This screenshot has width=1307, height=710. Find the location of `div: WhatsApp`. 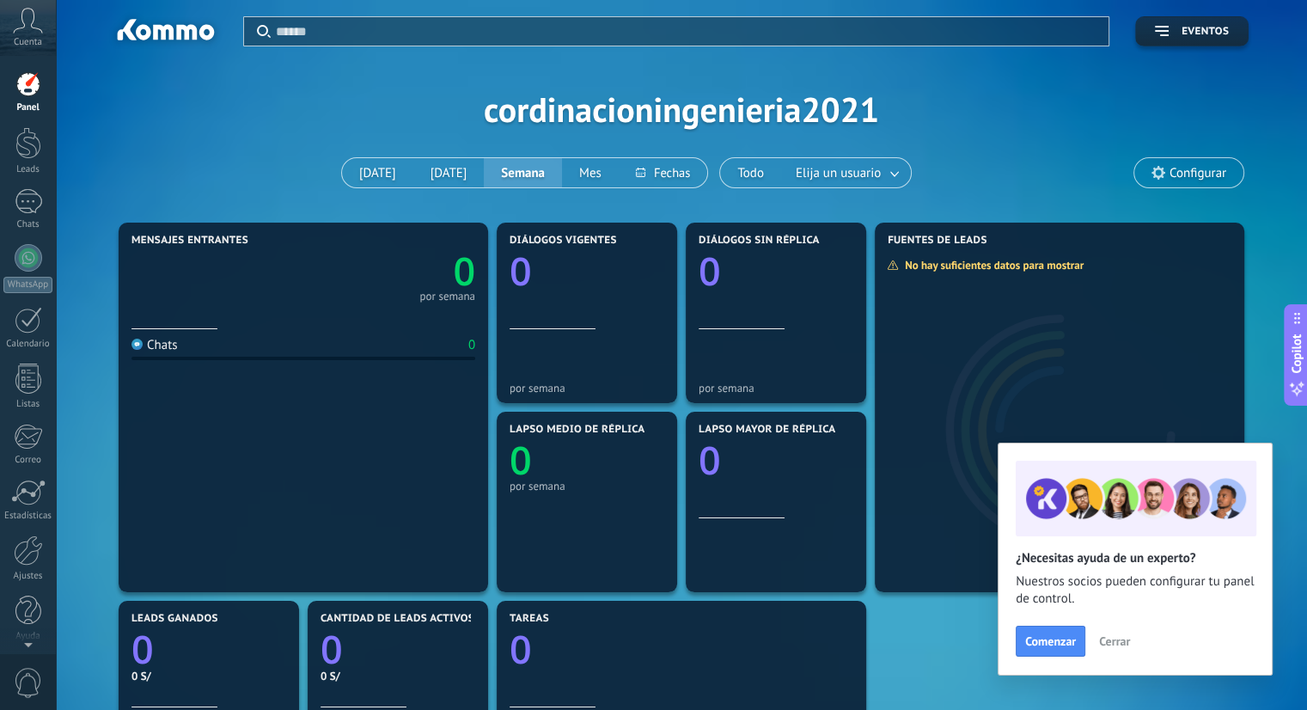

div: WhatsApp is located at coordinates (28, 284).